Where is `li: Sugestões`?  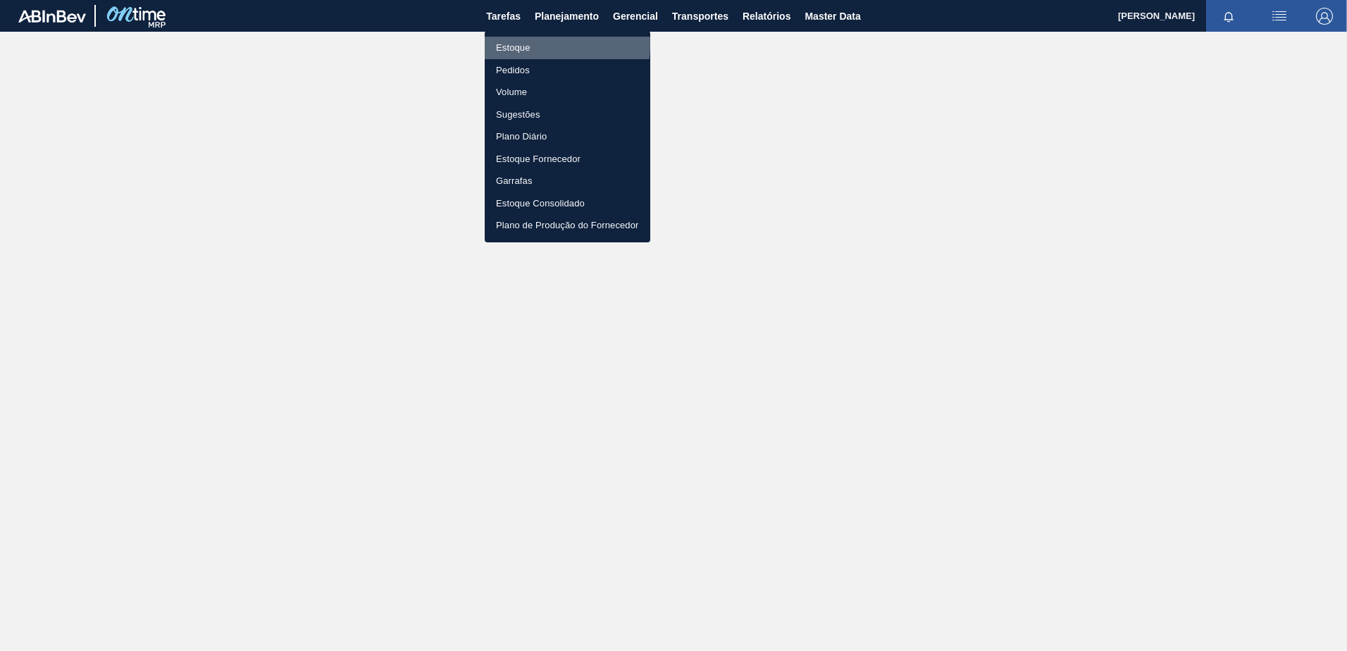
li: Sugestões is located at coordinates (567, 115).